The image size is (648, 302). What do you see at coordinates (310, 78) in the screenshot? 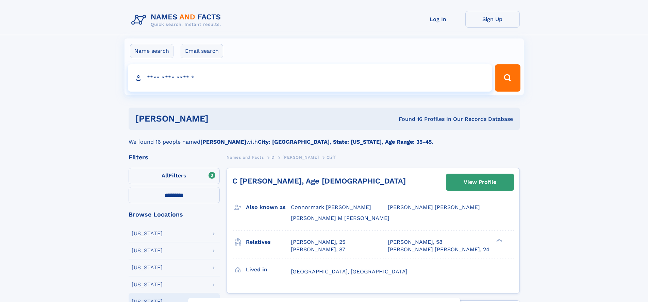
I see `input: search input` at bounding box center [310, 78].